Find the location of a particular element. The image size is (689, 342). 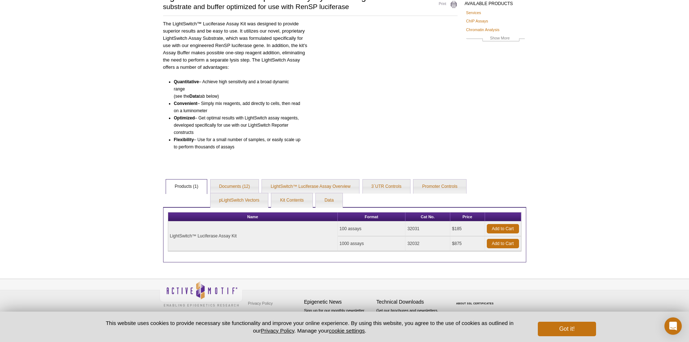

img: Active Motif, is located at coordinates (201, 293).